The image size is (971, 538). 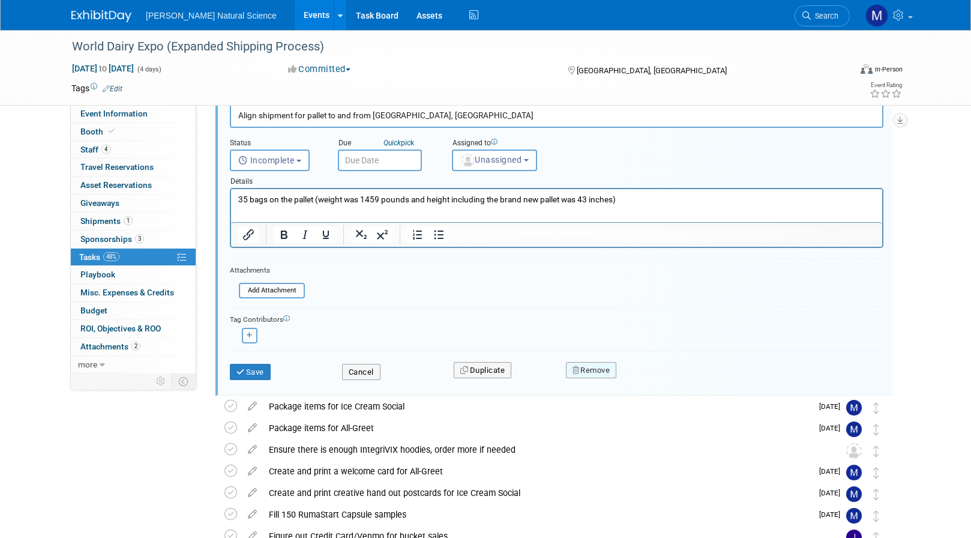 I want to click on button: Subscript, so click(x=361, y=235).